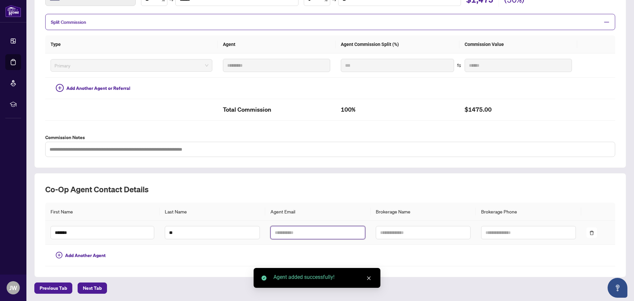 The height and width of the screenshot is (301, 634). I want to click on th: Commission Value, so click(518, 44).